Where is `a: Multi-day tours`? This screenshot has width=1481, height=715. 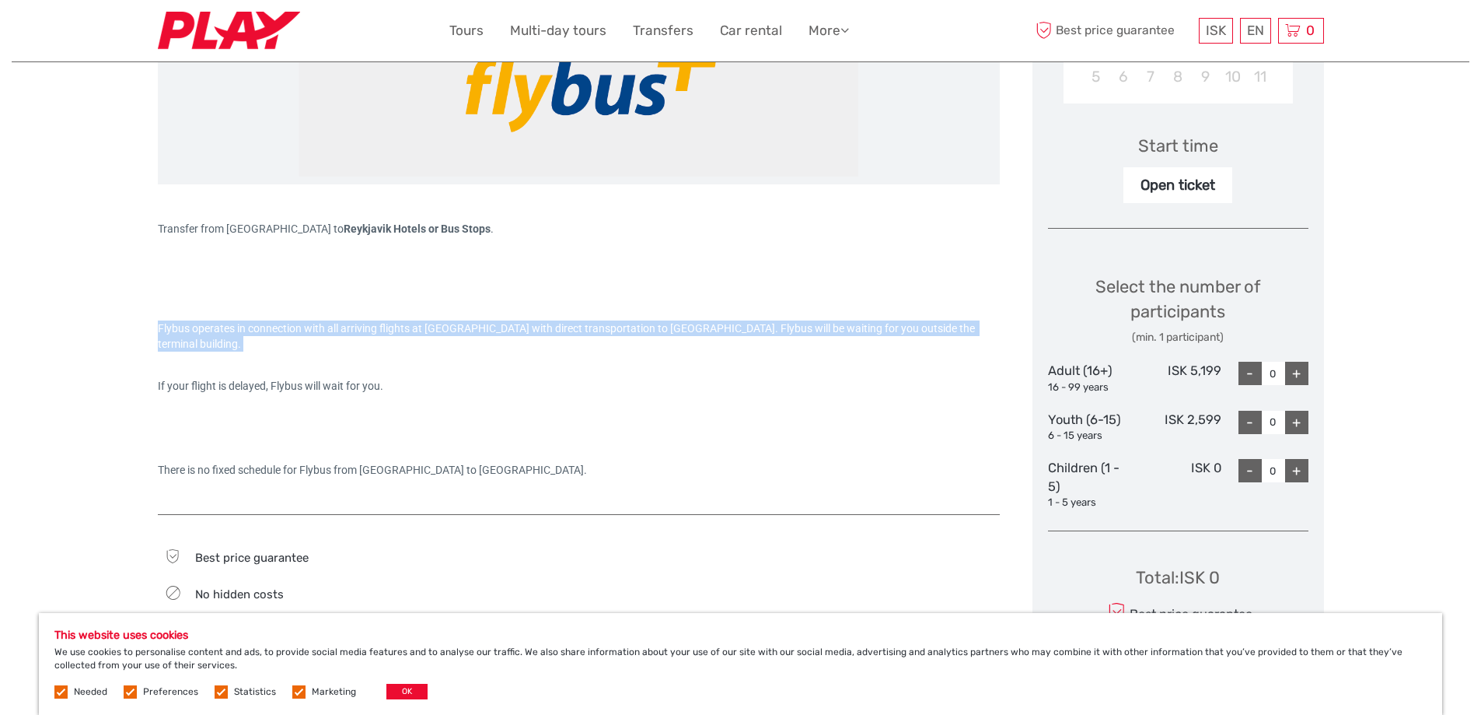
a: Multi-day tours is located at coordinates (558, 30).